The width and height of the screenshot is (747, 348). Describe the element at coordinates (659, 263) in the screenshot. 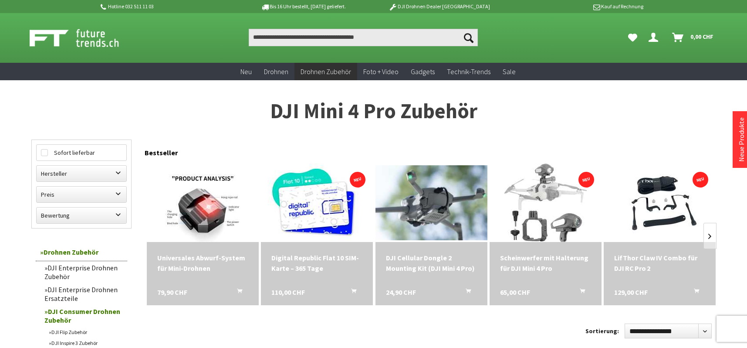

I see `div: LifThor Claw IV Combo für DJI RC Pro 2` at that location.